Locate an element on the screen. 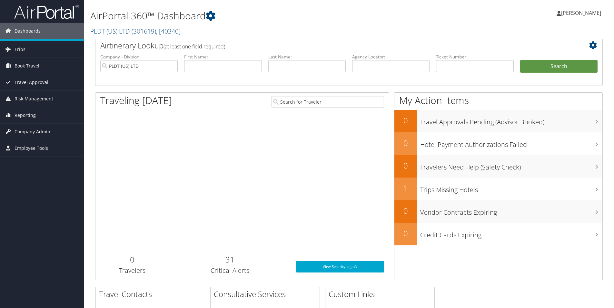 This screenshot has height=308, width=614. span: Reporting is located at coordinates (25, 115).